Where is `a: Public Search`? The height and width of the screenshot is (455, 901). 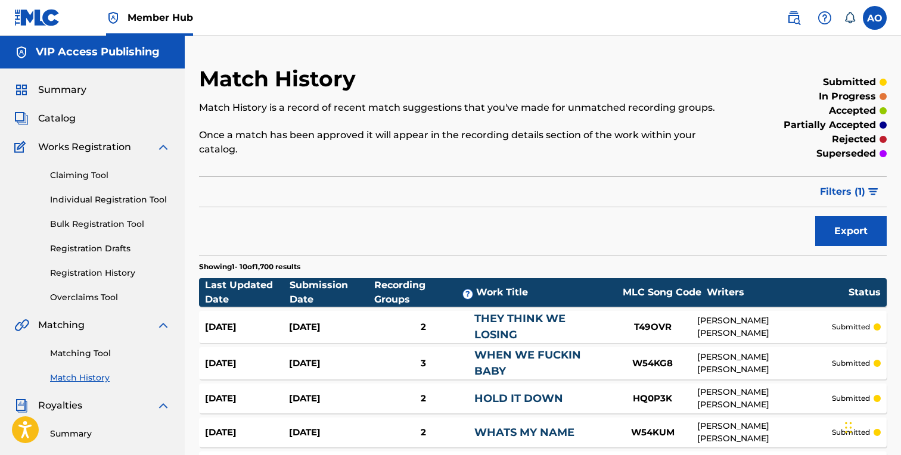
a: Public Search is located at coordinates (793, 18).